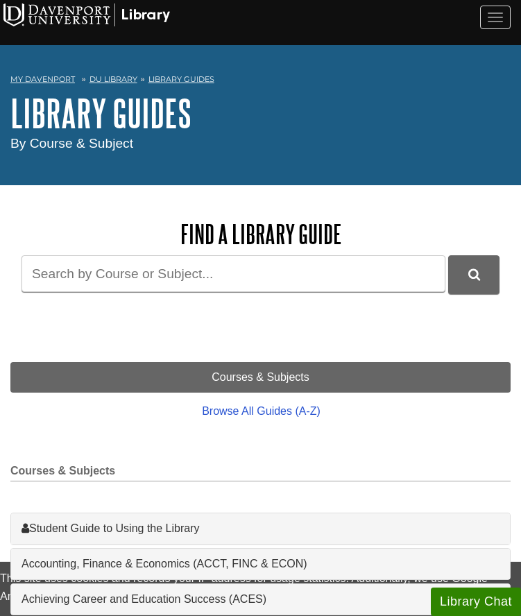 The height and width of the screenshot is (616, 521). What do you see at coordinates (476, 602) in the screenshot?
I see `button: Library Chat` at bounding box center [476, 602].